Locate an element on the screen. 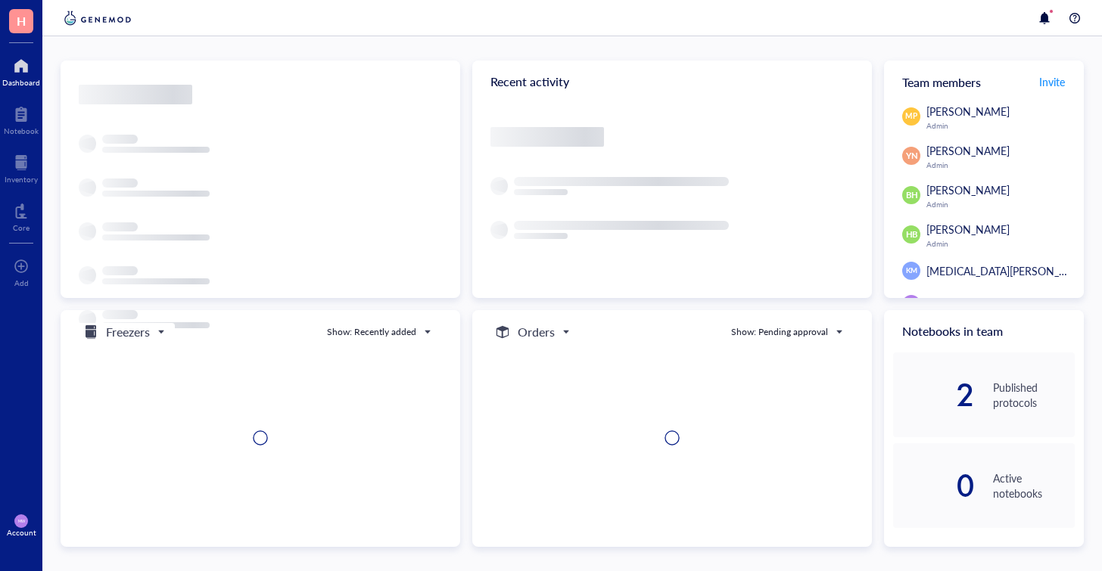 The height and width of the screenshot is (571, 1102). span: HB is located at coordinates (911, 235).